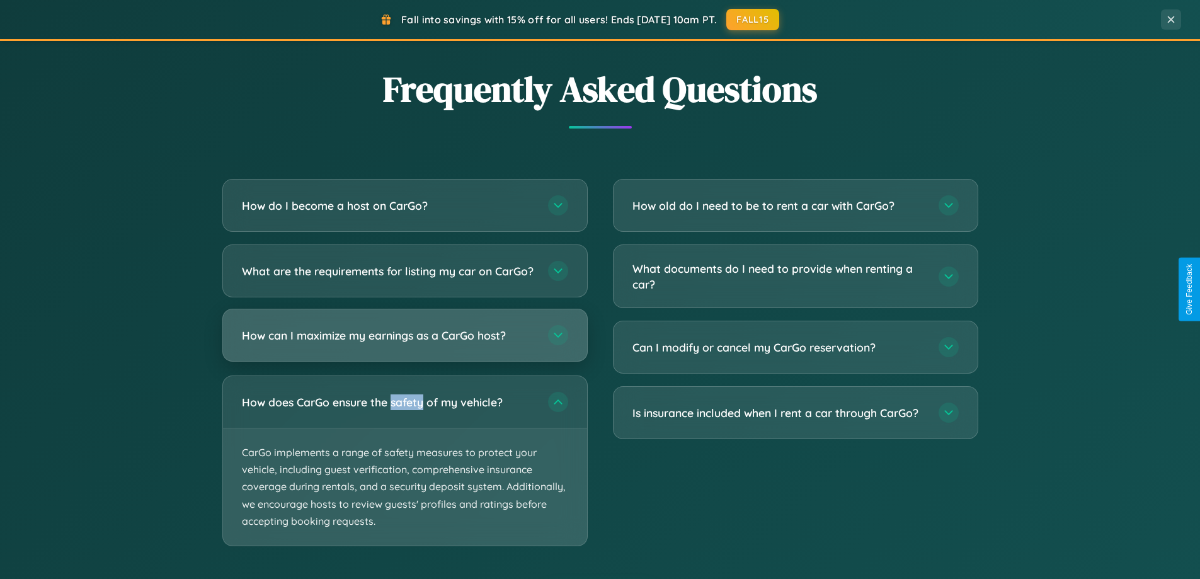 Image resolution: width=1200 pixels, height=579 pixels. I want to click on h3: How does CarGo ensure the safety of my vehicle?, so click(389, 402).